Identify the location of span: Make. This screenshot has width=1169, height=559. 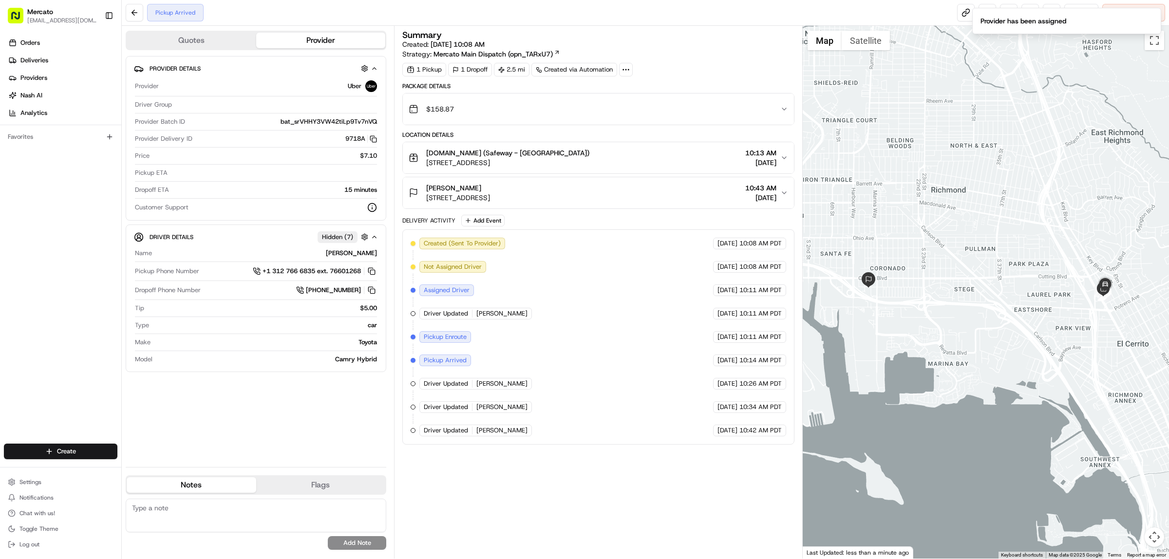
(143, 342).